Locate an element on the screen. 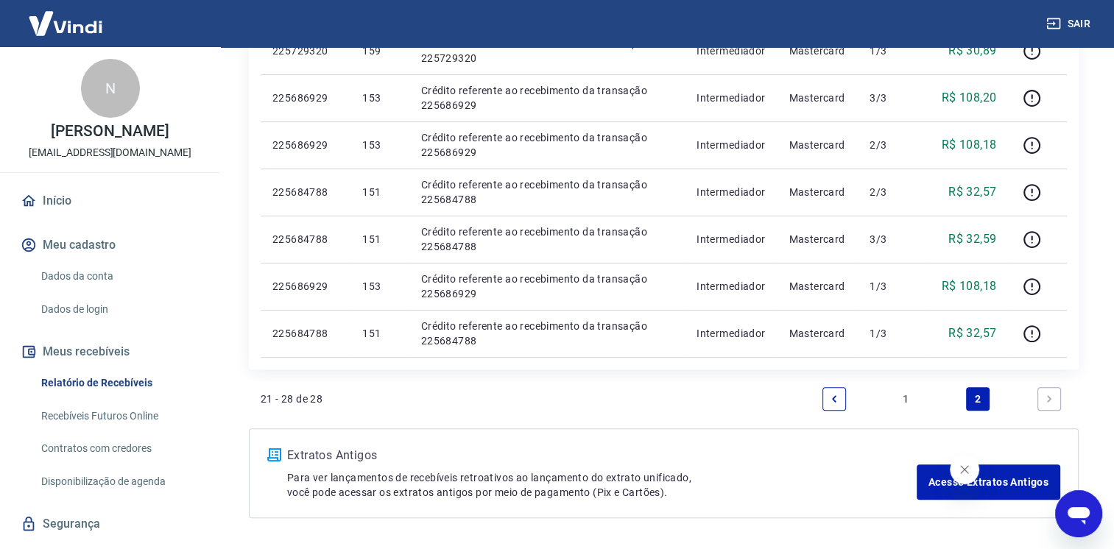  p: R$ 32,59 is located at coordinates (972, 239).